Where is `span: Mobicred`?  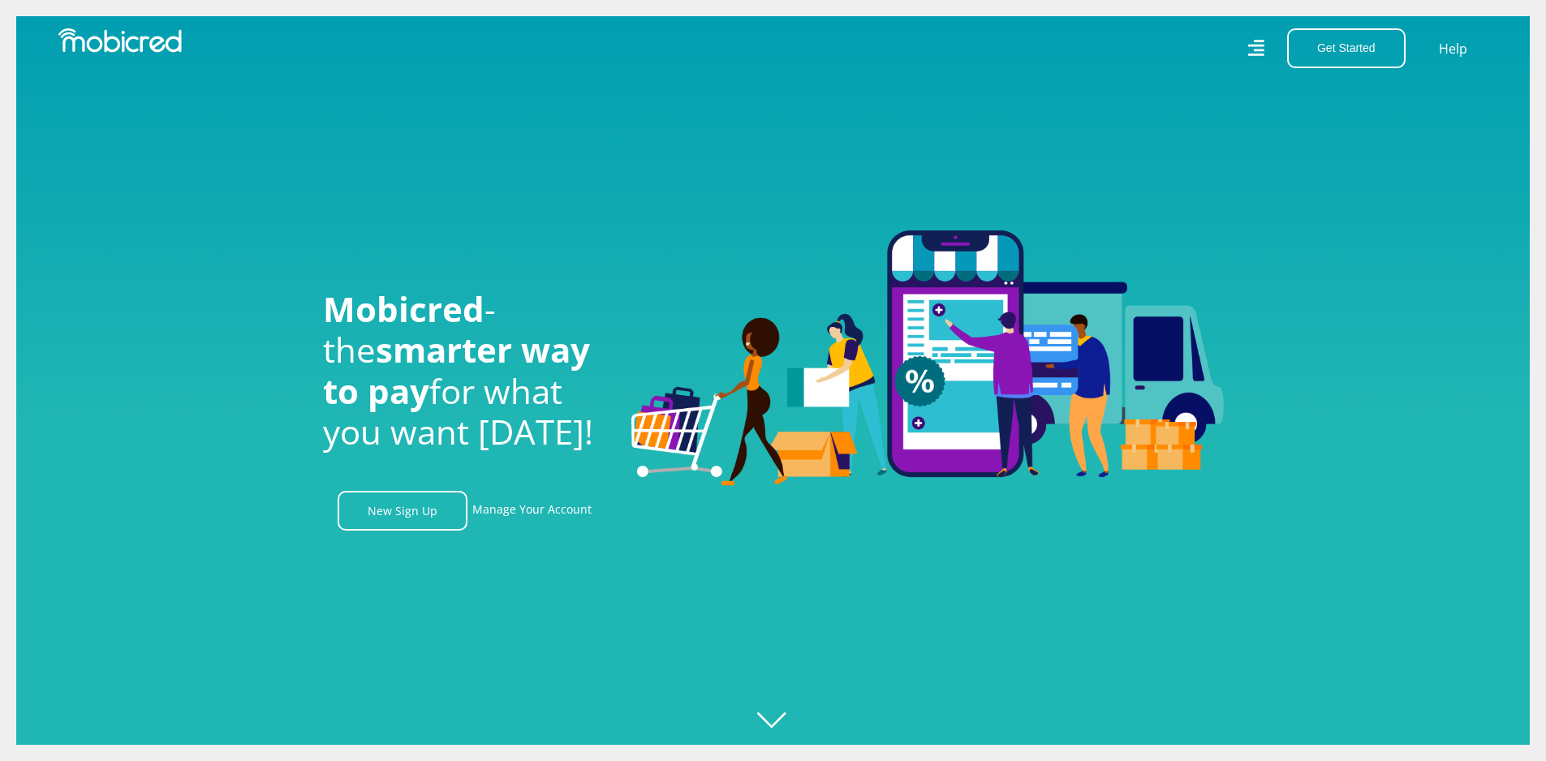 span: Mobicred is located at coordinates (403, 308).